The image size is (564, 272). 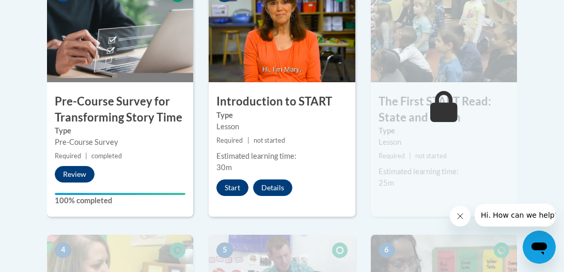 I want to click on span: Hi. How can we help?, so click(x=45, y=11).